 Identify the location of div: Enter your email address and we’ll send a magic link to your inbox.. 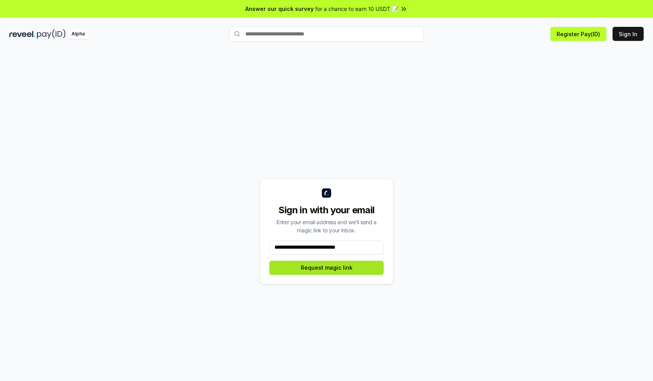
(327, 226).